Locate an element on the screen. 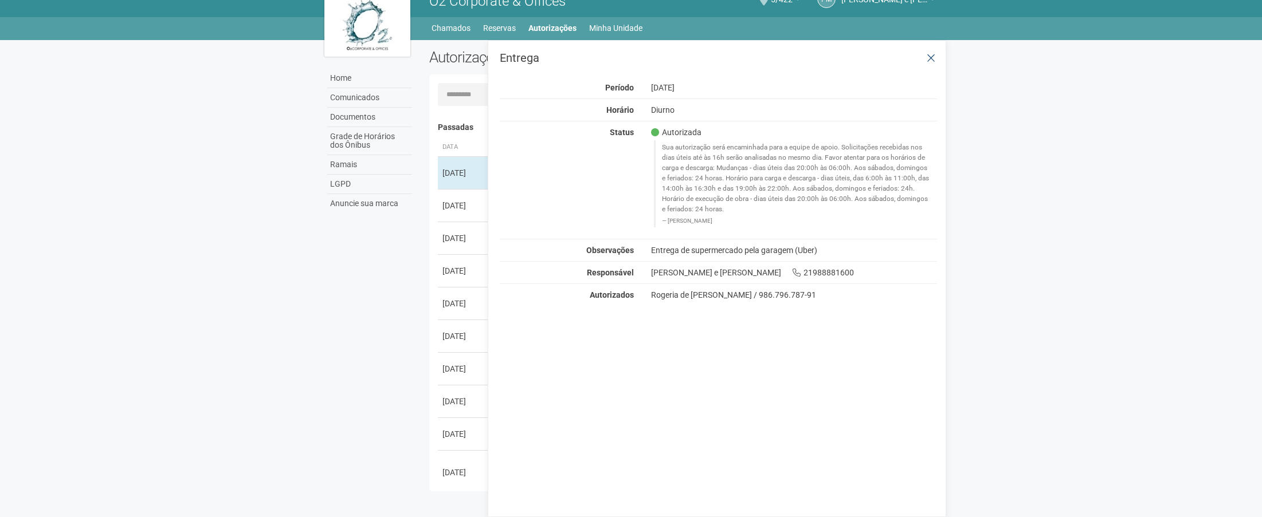 The width and height of the screenshot is (1262, 517). strong: Período is located at coordinates (619, 88).